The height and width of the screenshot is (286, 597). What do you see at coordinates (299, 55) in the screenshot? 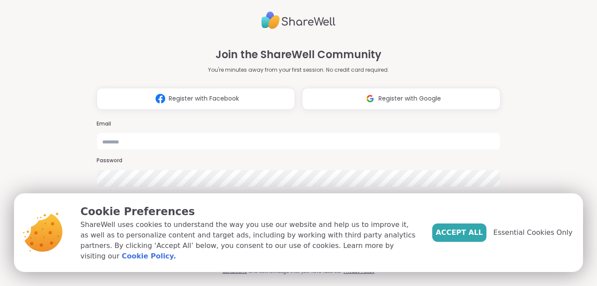
I see `h1: Join the ShareWell Community` at bounding box center [299, 55].